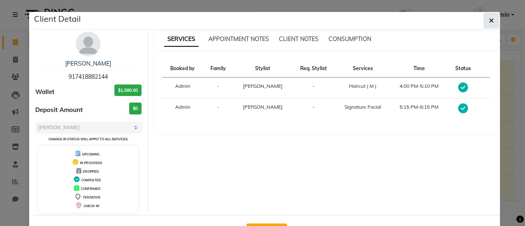 The height and width of the screenshot is (226, 525). What do you see at coordinates (218, 68) in the screenshot?
I see `th: Family` at bounding box center [218, 68].